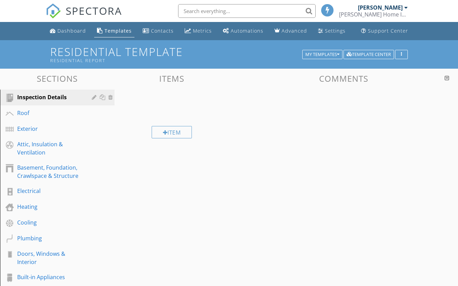 The width and height of the screenshot is (458, 286). What do you see at coordinates (50, 191) in the screenshot?
I see `div: Electrical` at bounding box center [50, 191].